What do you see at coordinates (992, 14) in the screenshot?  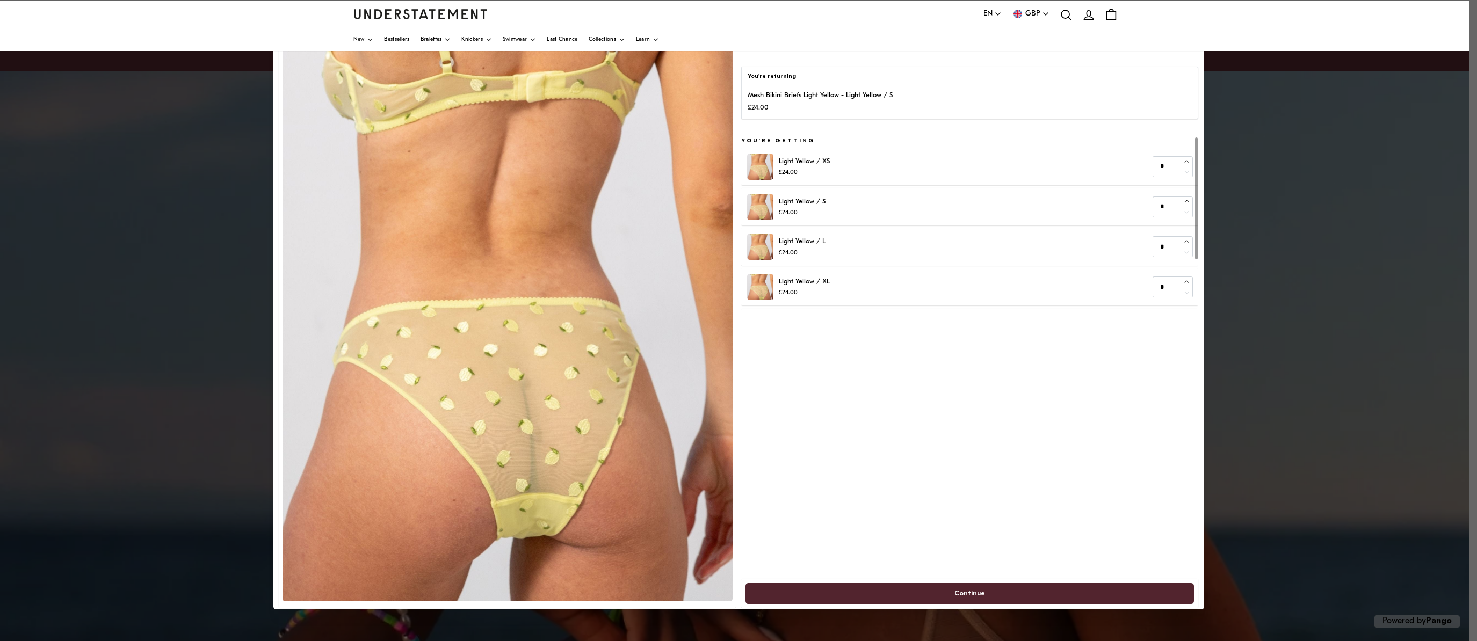 I see `button: EN` at bounding box center [992, 14].